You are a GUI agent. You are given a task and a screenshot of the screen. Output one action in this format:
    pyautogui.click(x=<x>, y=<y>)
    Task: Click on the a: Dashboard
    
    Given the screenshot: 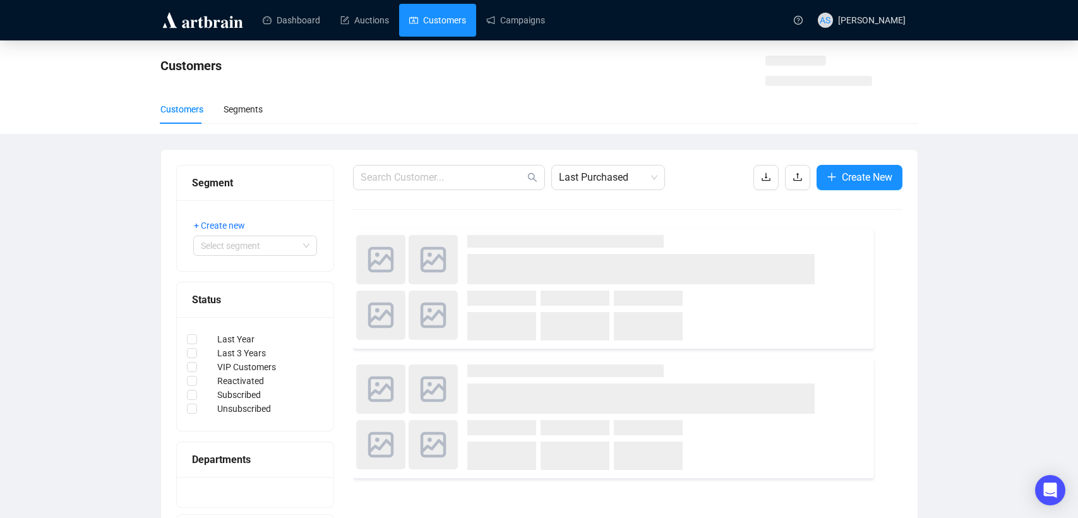 What is the action you would take?
    pyautogui.click(x=291, y=20)
    